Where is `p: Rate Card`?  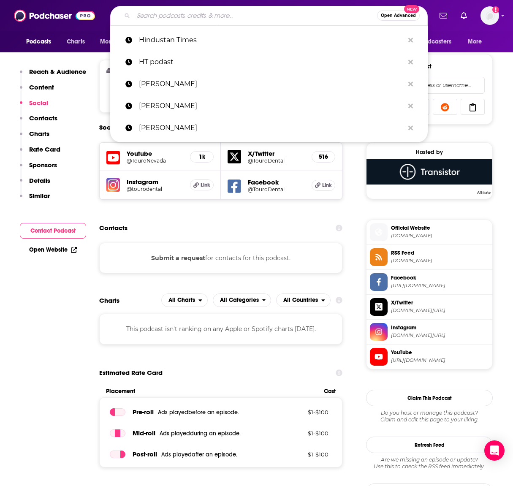
p: Rate Card is located at coordinates (45, 149).